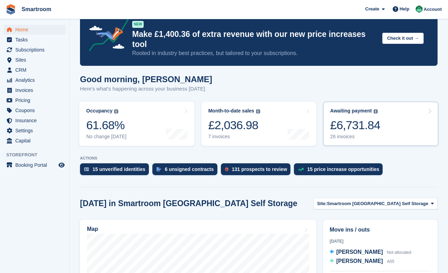 The width and height of the screenshot is (448, 273). I want to click on a: Awaiting payment £6,731.84 26 invoices, so click(380, 123).